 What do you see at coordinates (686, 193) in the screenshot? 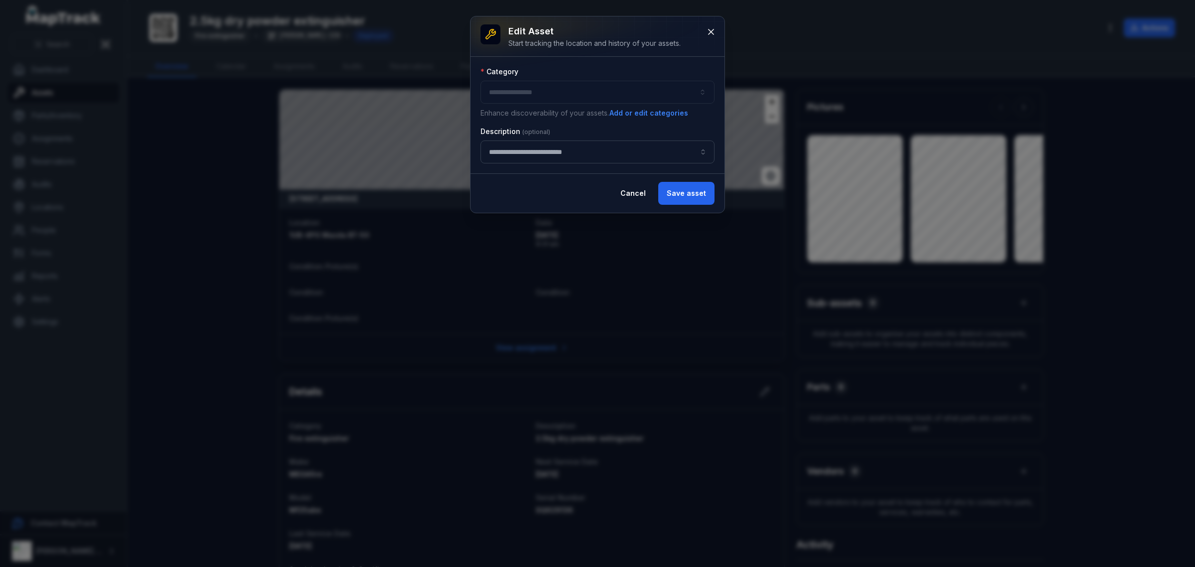
I see `button: Save asset` at bounding box center [686, 193].